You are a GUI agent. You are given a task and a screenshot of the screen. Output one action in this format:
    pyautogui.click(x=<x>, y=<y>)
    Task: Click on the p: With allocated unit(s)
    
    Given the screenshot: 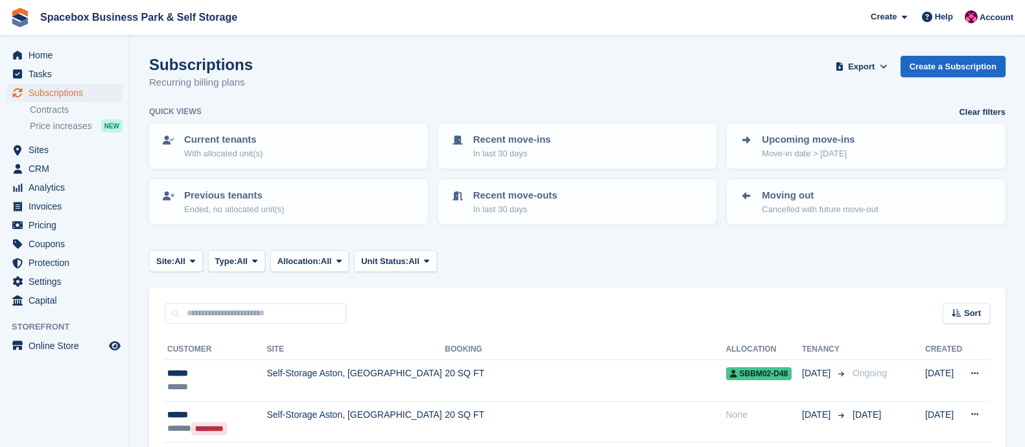 What is the action you would take?
    pyautogui.click(x=223, y=154)
    